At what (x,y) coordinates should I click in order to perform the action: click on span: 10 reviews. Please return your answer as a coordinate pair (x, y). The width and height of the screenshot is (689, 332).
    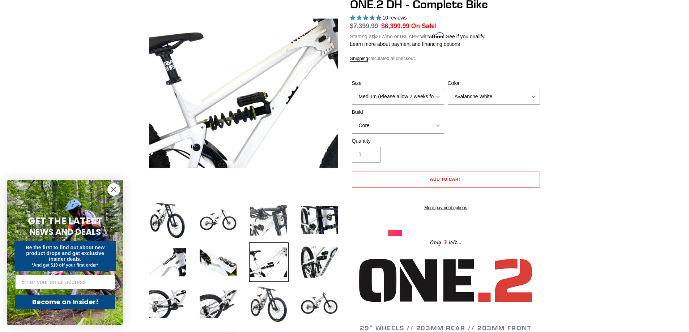
    Looking at the image, I should click on (394, 18).